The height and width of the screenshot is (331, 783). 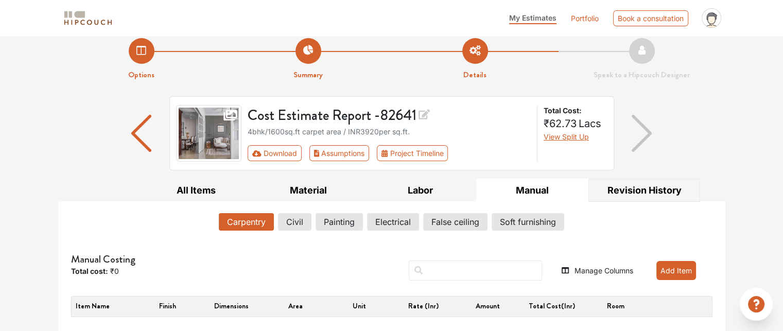 I want to click on span: ₹62.73, so click(x=560, y=124).